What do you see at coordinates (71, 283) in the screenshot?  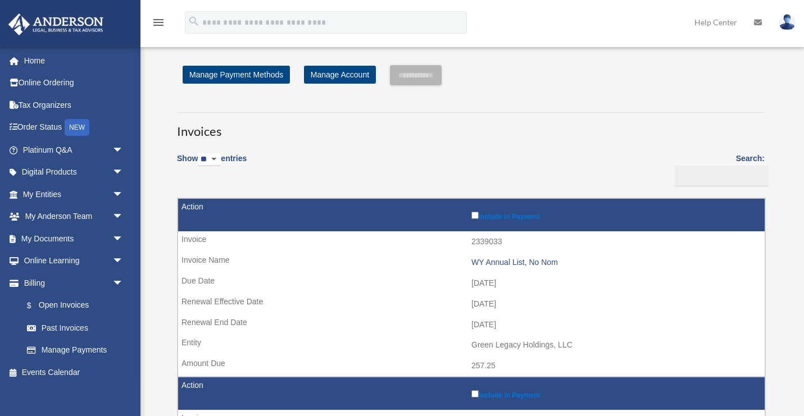 I see `a: Billingarrow_drop_down` at bounding box center [71, 283].